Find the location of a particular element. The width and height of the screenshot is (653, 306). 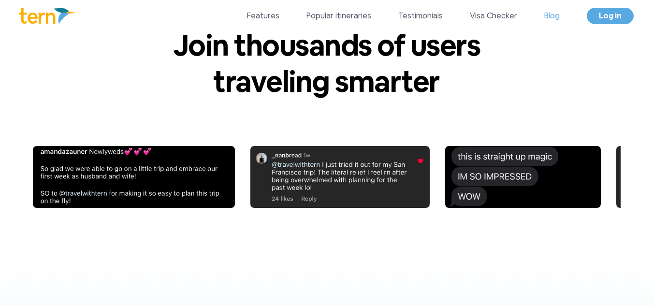

a: Testimonials is located at coordinates (420, 16).